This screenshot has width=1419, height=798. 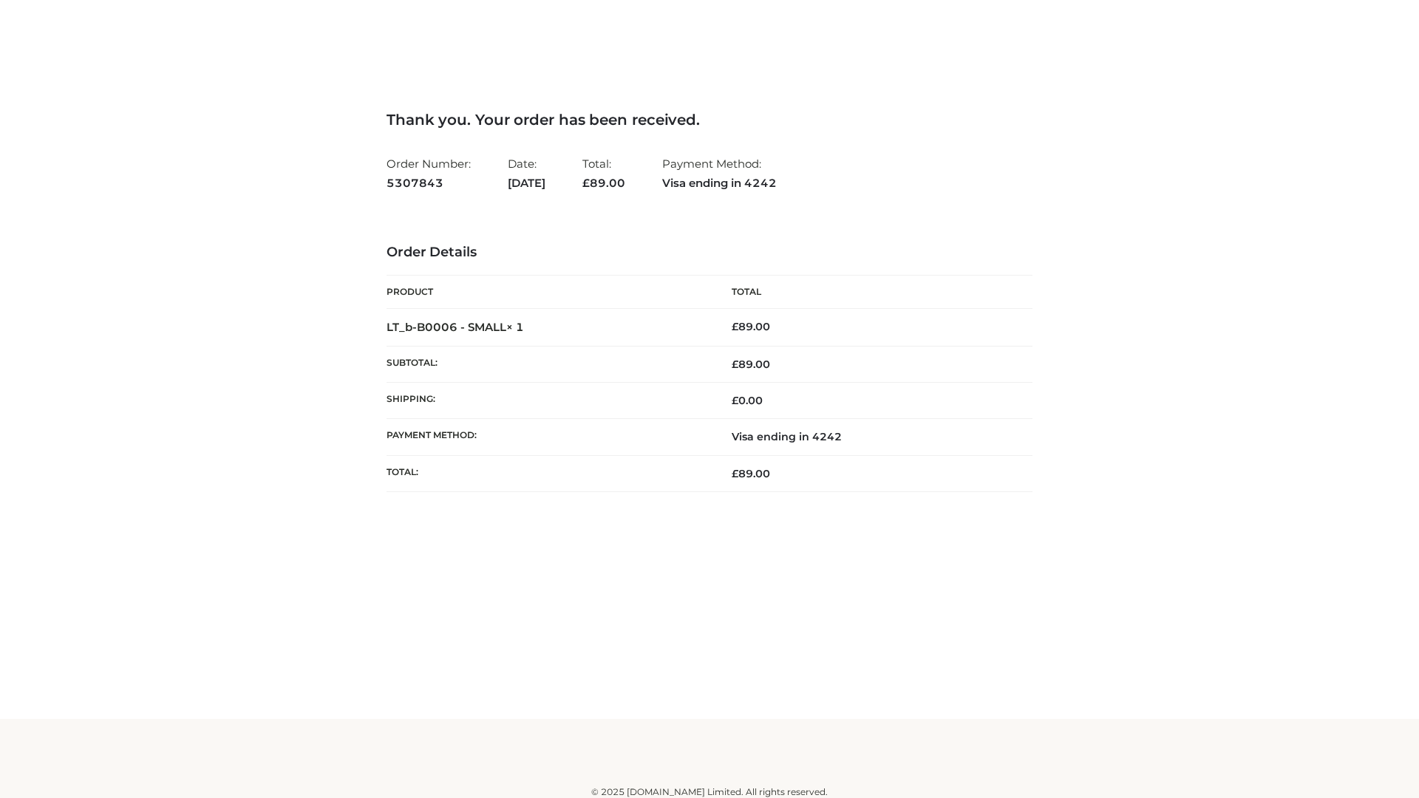 I want to click on bdi: 89.00, so click(x=751, y=327).